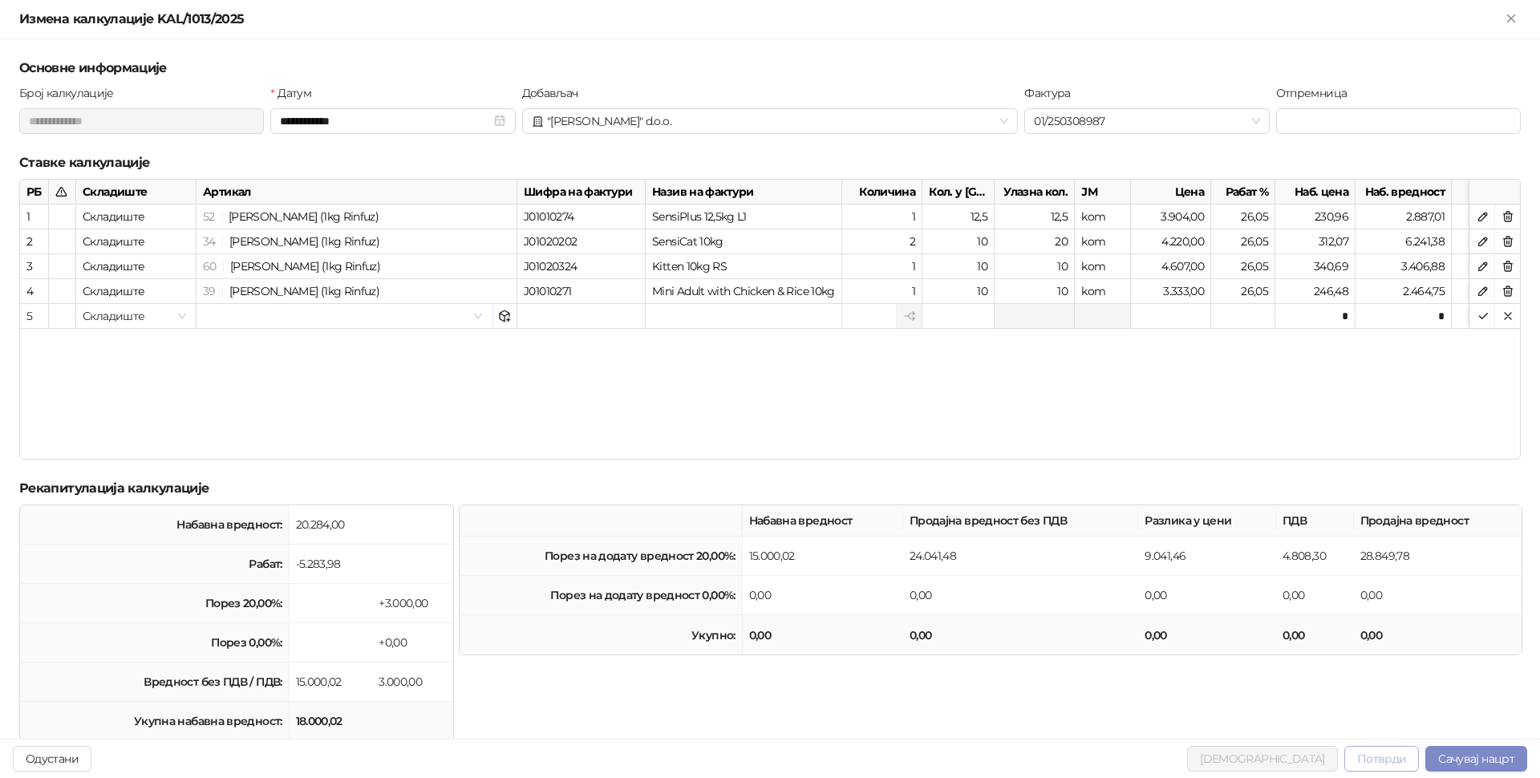 The width and height of the screenshot is (1540, 778). I want to click on td: 9.041,46, so click(1207, 556).